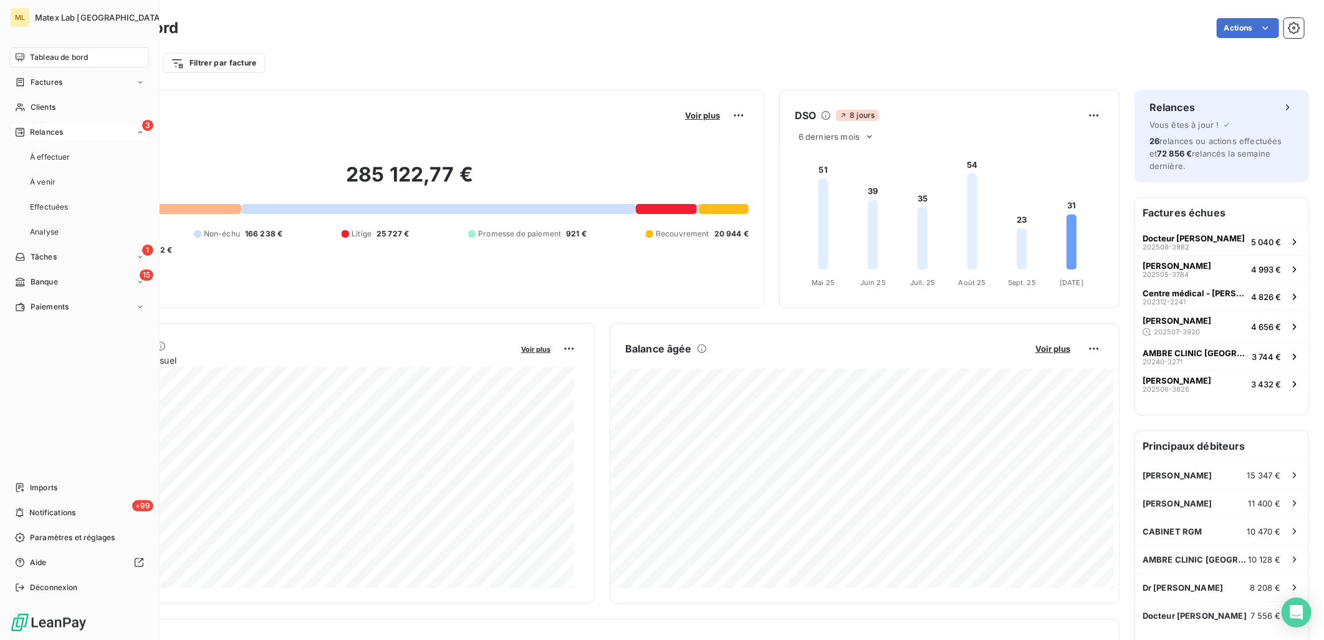 The image size is (1324, 640). What do you see at coordinates (829, 137) in the screenshot?
I see `span: 6 derniers mois` at bounding box center [829, 137].